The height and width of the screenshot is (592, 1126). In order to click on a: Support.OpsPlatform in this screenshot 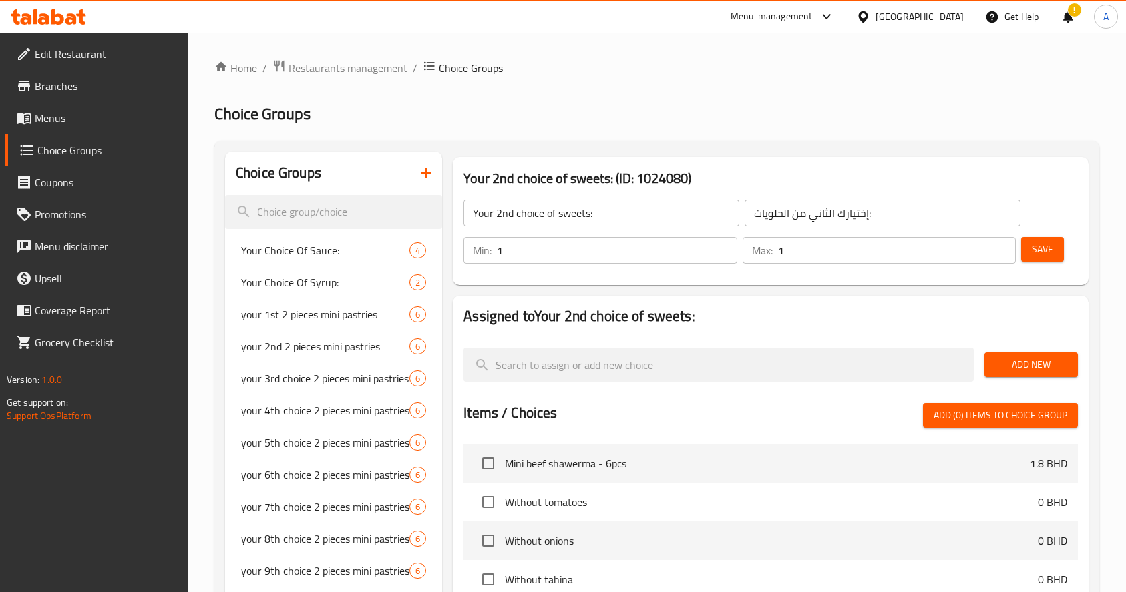, I will do `click(49, 416)`.